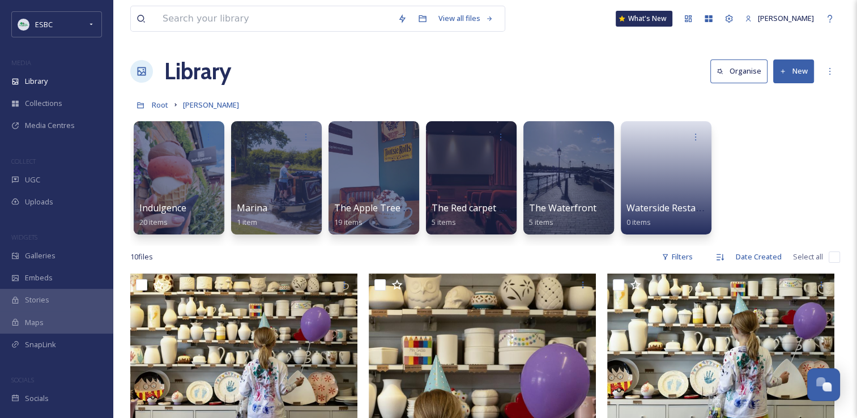 The height and width of the screenshot is (418, 857). What do you see at coordinates (40, 256) in the screenshot?
I see `span: Galleries` at bounding box center [40, 256].